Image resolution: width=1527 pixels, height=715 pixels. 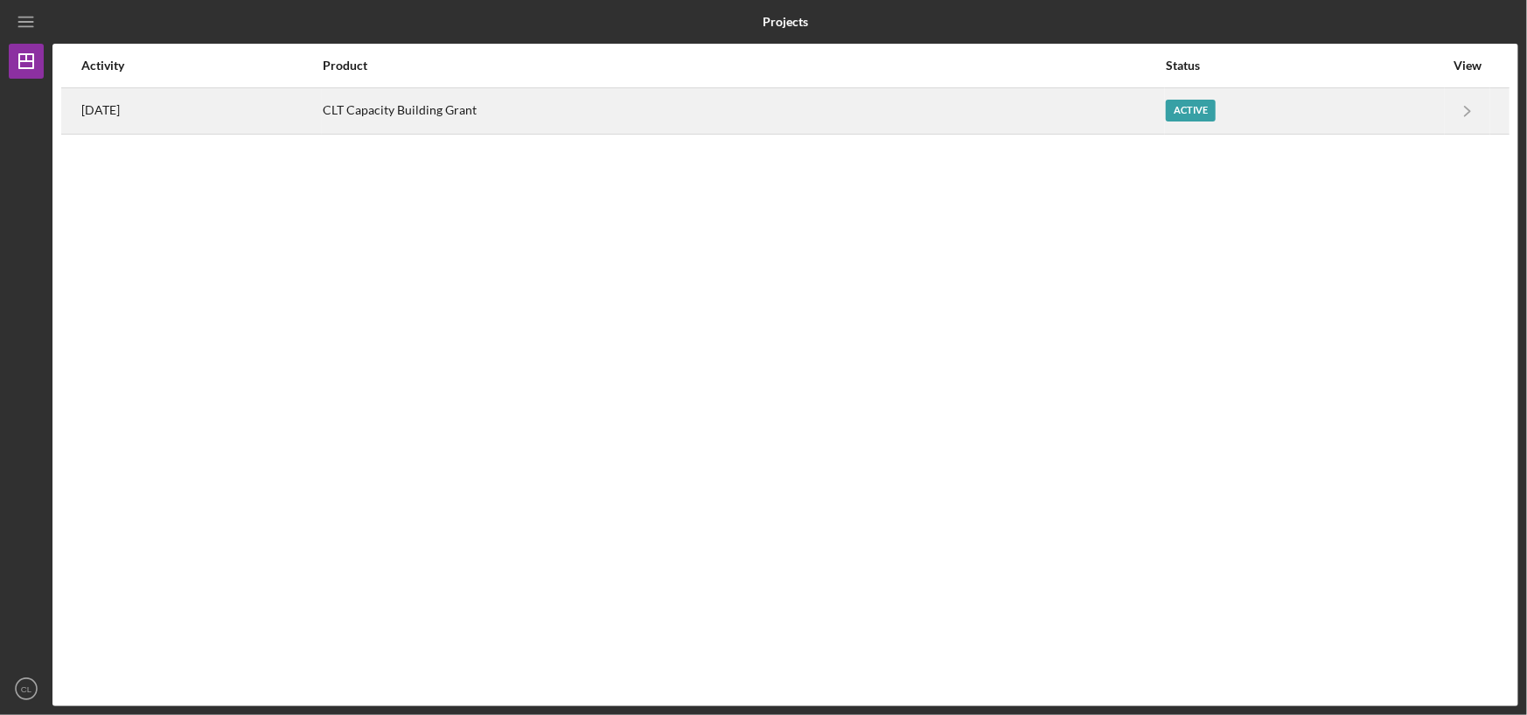 I want to click on div: View, so click(x=1467, y=66).